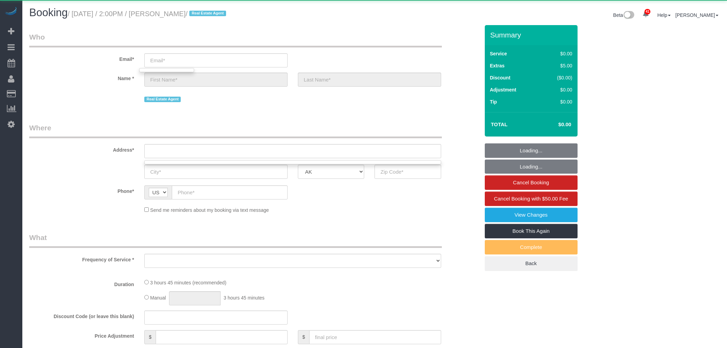 The height and width of the screenshot is (348, 727). I want to click on span: Booking, so click(48, 12).